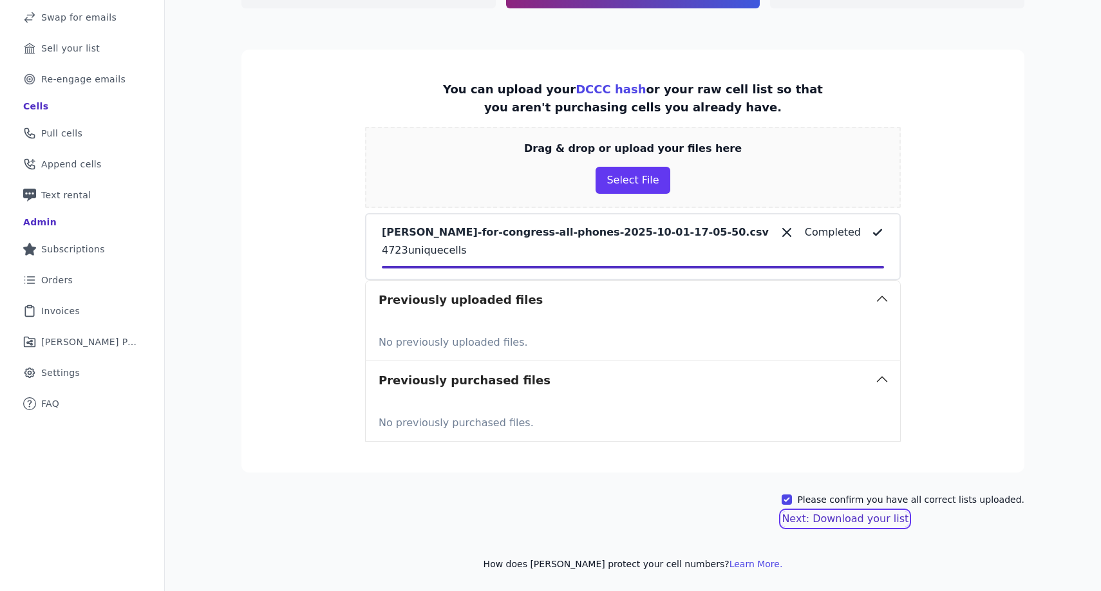 The image size is (1101, 591). Describe the element at coordinates (832, 232) in the screenshot. I see `p: Completed` at that location.